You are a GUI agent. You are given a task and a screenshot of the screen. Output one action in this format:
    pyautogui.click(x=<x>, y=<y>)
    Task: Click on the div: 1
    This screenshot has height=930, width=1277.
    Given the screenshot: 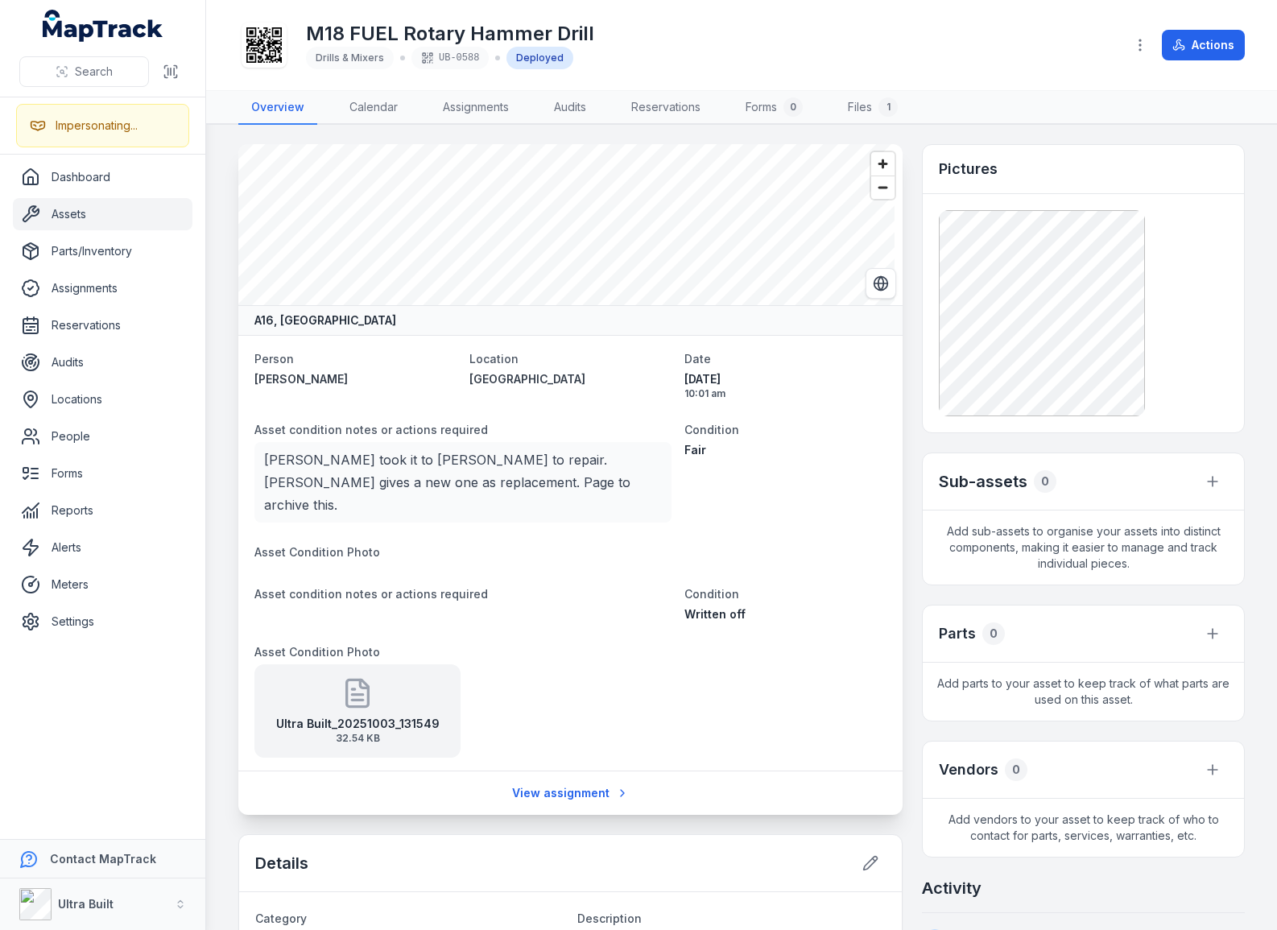 What is the action you would take?
    pyautogui.click(x=888, y=107)
    